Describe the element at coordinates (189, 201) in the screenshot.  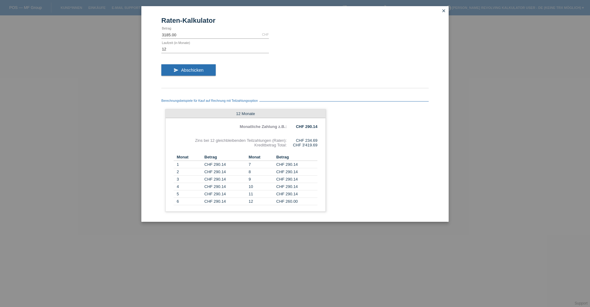
I see `td: 6` at that location.